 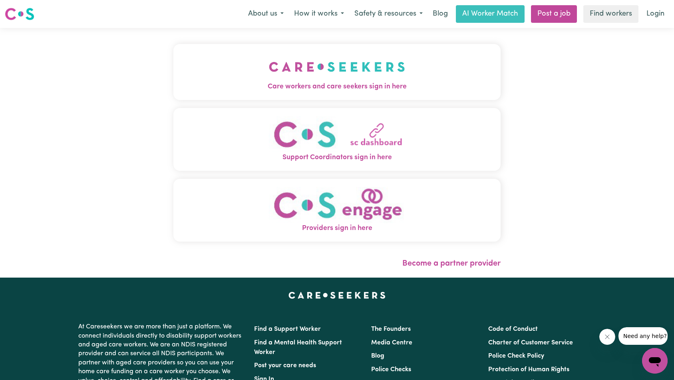 I want to click on a: Charter of Customer Service, so click(x=531, y=342).